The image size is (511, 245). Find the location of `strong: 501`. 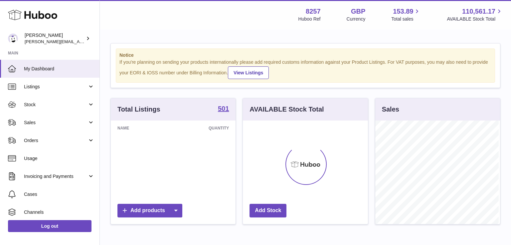

strong: 501 is located at coordinates (223, 109).